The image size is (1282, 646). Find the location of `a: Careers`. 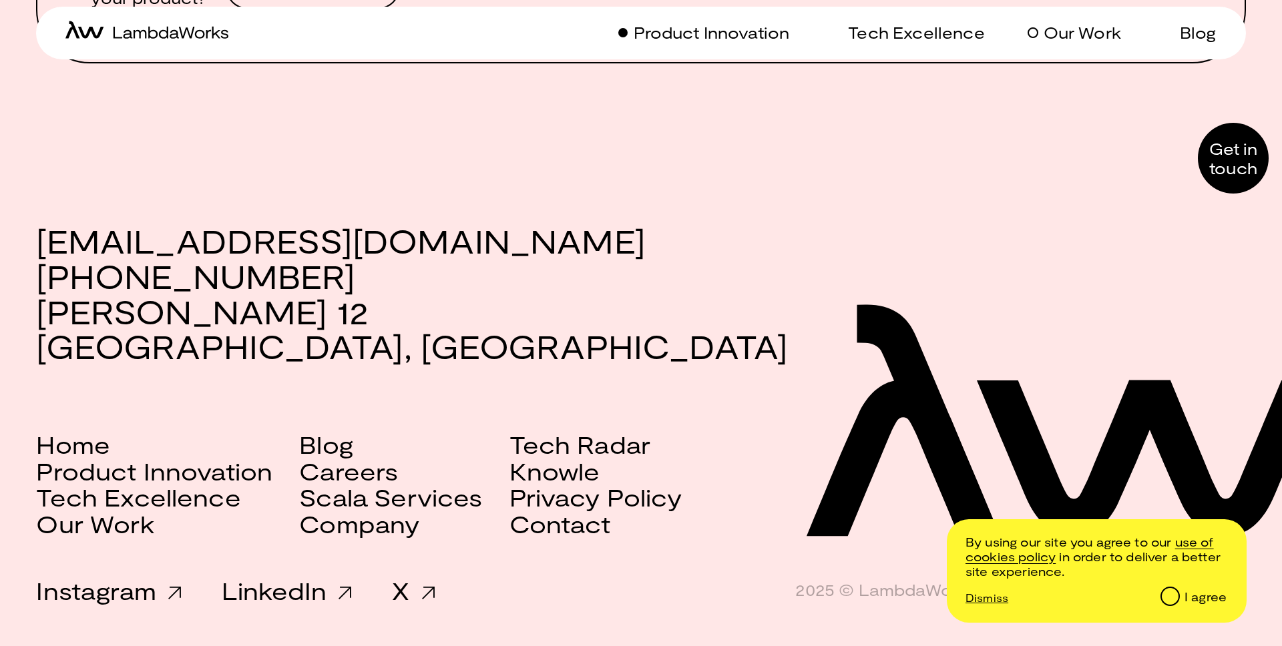

a: Careers is located at coordinates (348, 471).